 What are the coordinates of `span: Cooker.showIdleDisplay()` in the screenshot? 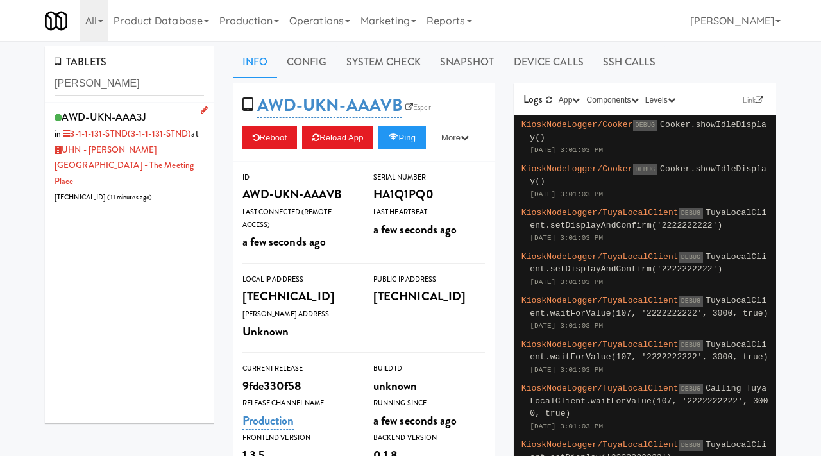 It's located at (648, 131).